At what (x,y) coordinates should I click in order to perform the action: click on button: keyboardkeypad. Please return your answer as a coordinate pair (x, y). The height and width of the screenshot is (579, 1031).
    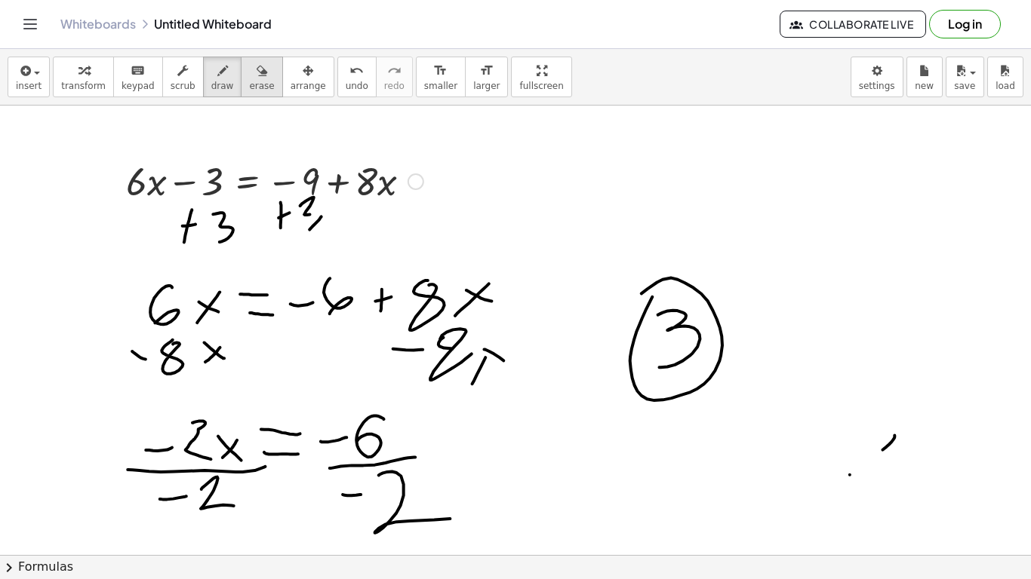
    Looking at the image, I should click on (138, 77).